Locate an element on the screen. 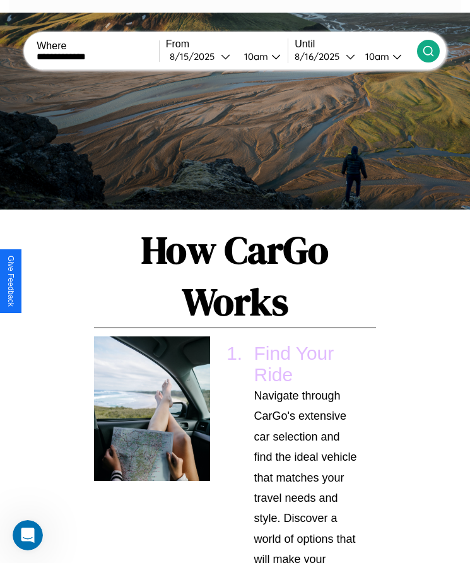 The width and height of the screenshot is (470, 563). div: Give Feedback is located at coordinates (11, 281).